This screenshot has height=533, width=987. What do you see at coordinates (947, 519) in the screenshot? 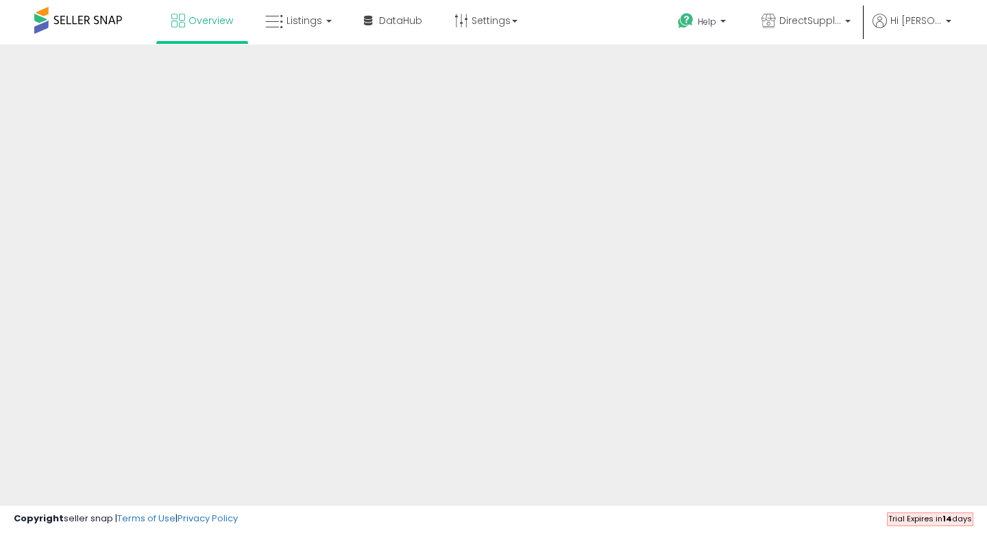
I see `b: 14` at bounding box center [947, 519].